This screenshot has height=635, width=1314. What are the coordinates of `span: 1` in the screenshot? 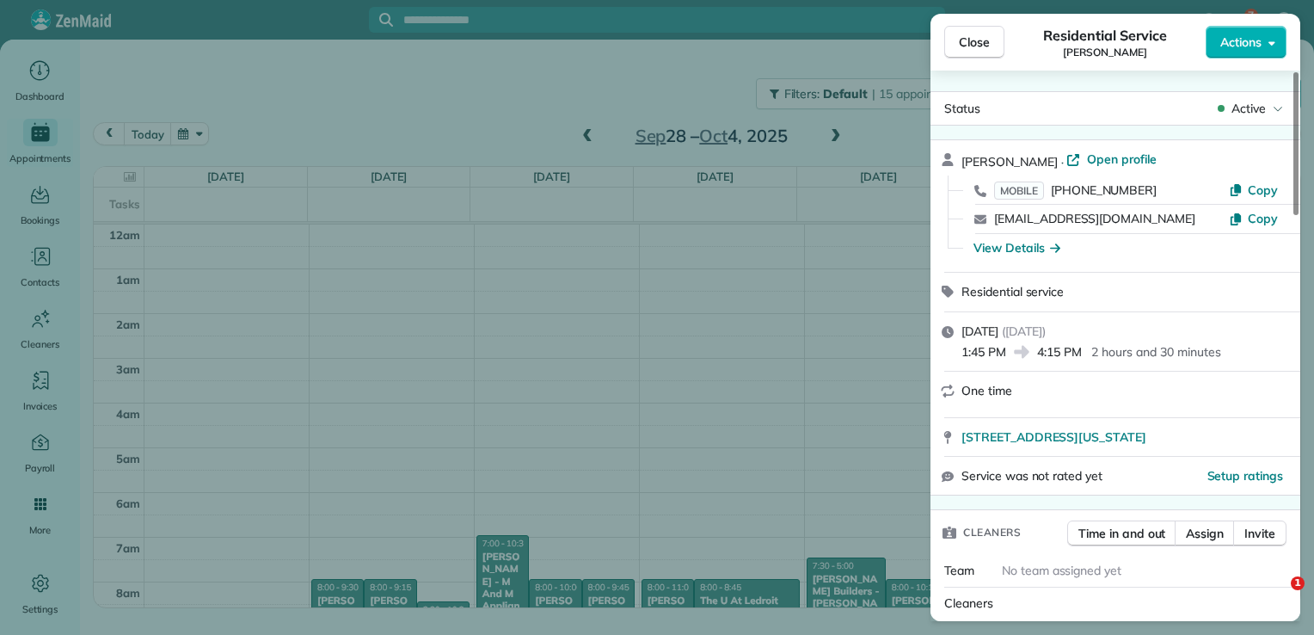 It's located at (1298, 583).